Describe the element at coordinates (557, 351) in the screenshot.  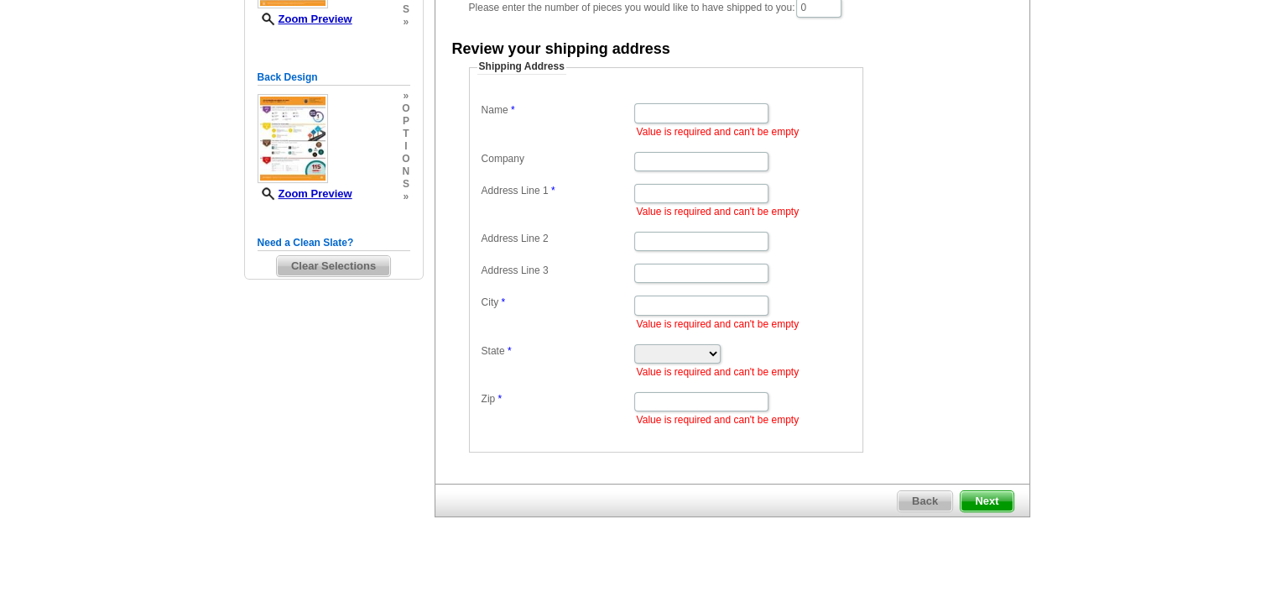
I see `label: State` at that location.